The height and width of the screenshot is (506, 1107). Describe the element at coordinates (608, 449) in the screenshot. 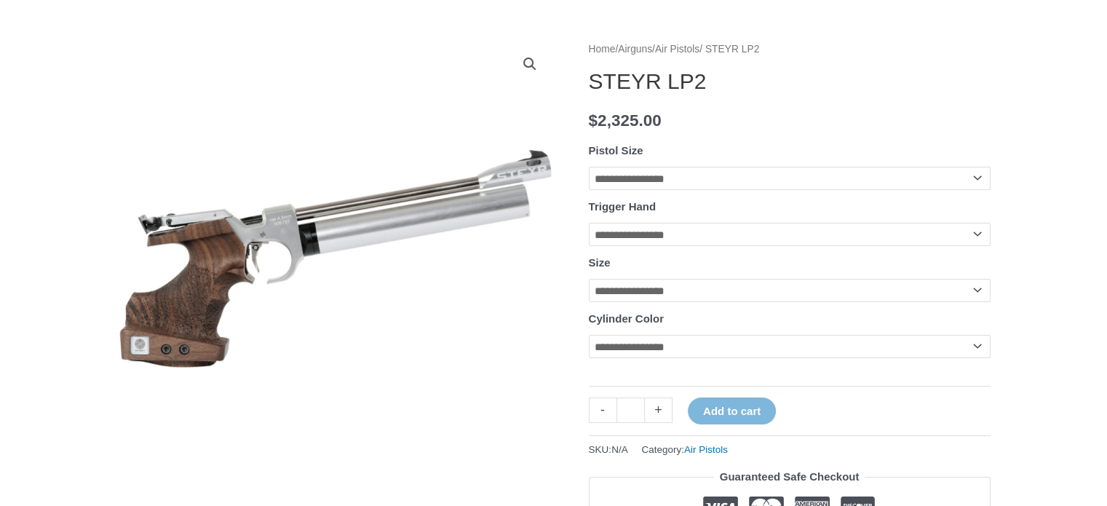

I see `span: SKU:` at that location.